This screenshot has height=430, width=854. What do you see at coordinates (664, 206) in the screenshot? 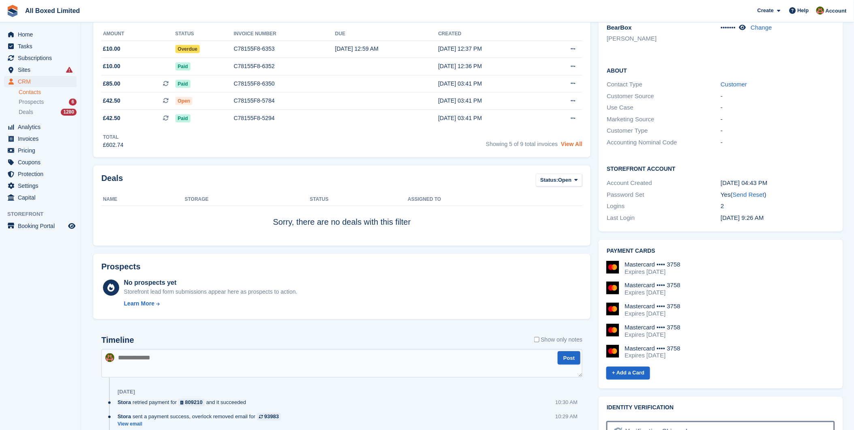
I see `div: Logins` at bounding box center [664, 206].